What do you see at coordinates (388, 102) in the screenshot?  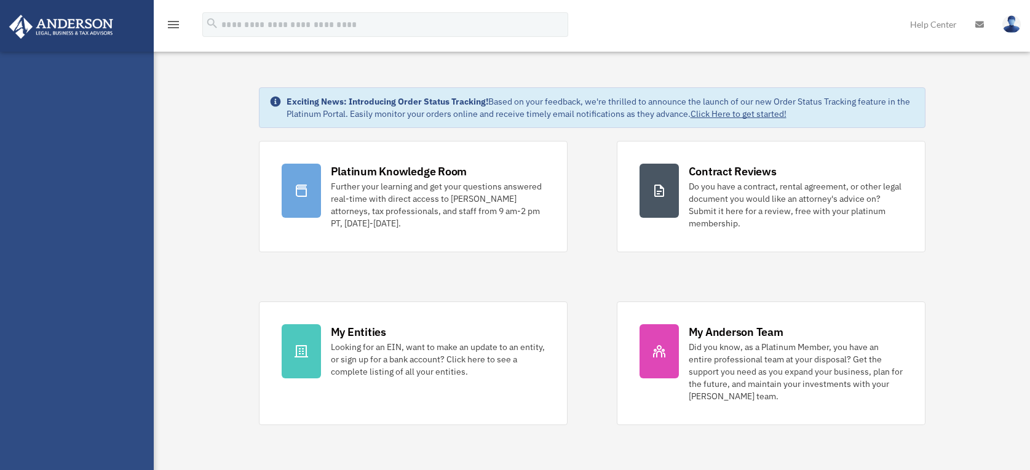 I see `strong: Exciting News: Introducing Order Status Tracking!` at bounding box center [388, 102].